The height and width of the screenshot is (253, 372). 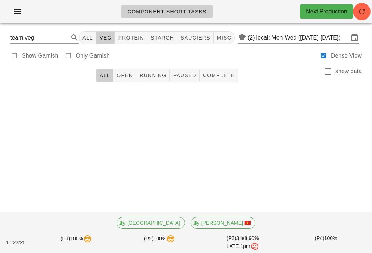 I want to click on span: Component Short Tasks, so click(x=167, y=12).